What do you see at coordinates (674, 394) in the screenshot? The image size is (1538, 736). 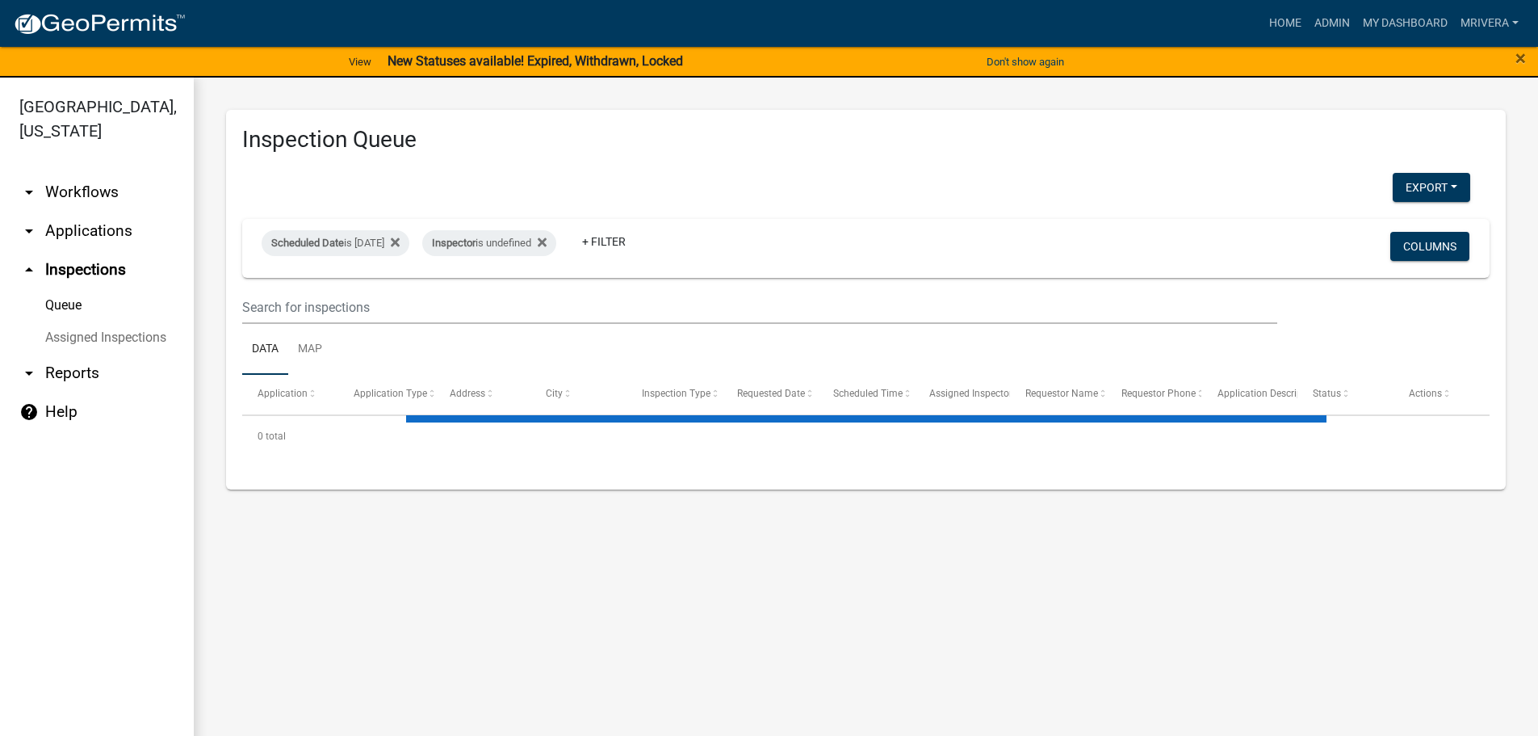 I see `datatable-header-cell: Inspection Type` at bounding box center [674, 394].